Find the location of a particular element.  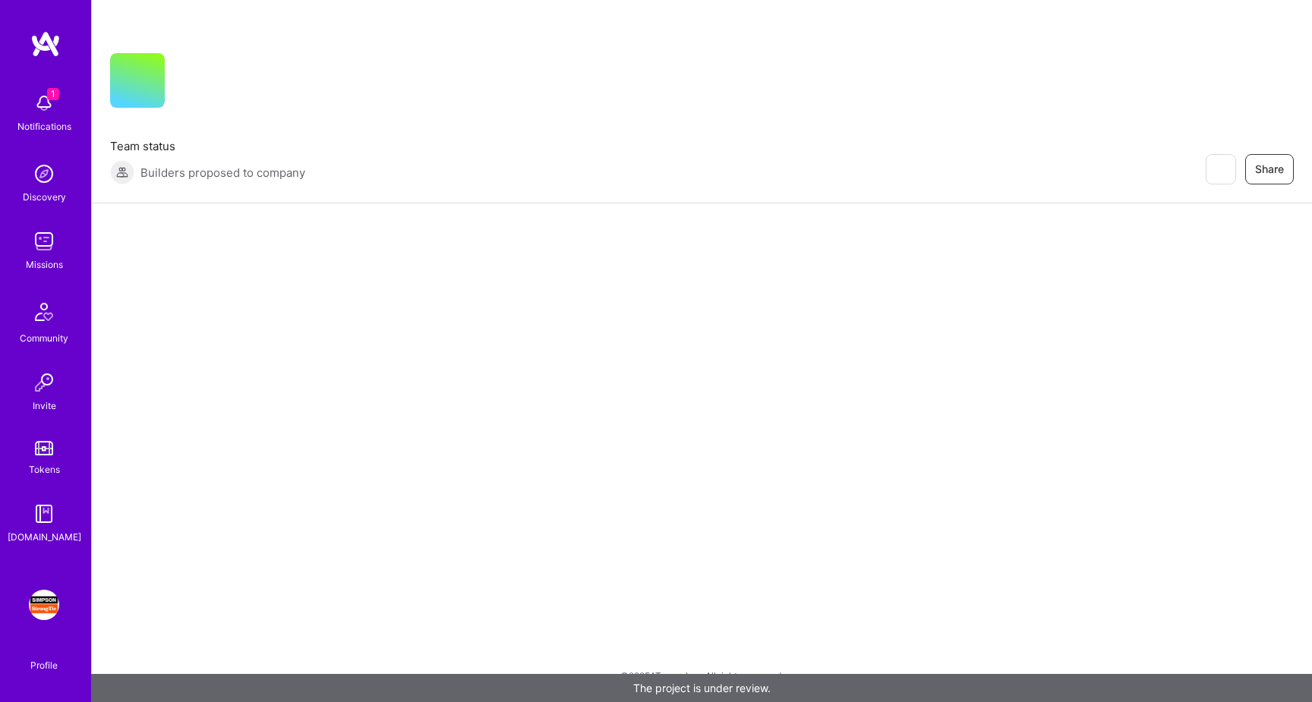

img: bell is located at coordinates (44, 103).